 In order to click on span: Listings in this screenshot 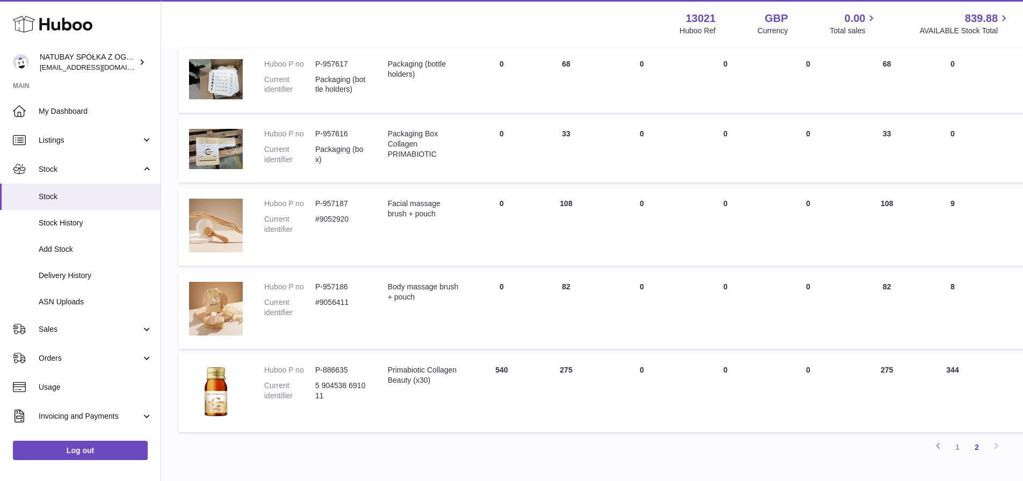, I will do `click(90, 140)`.